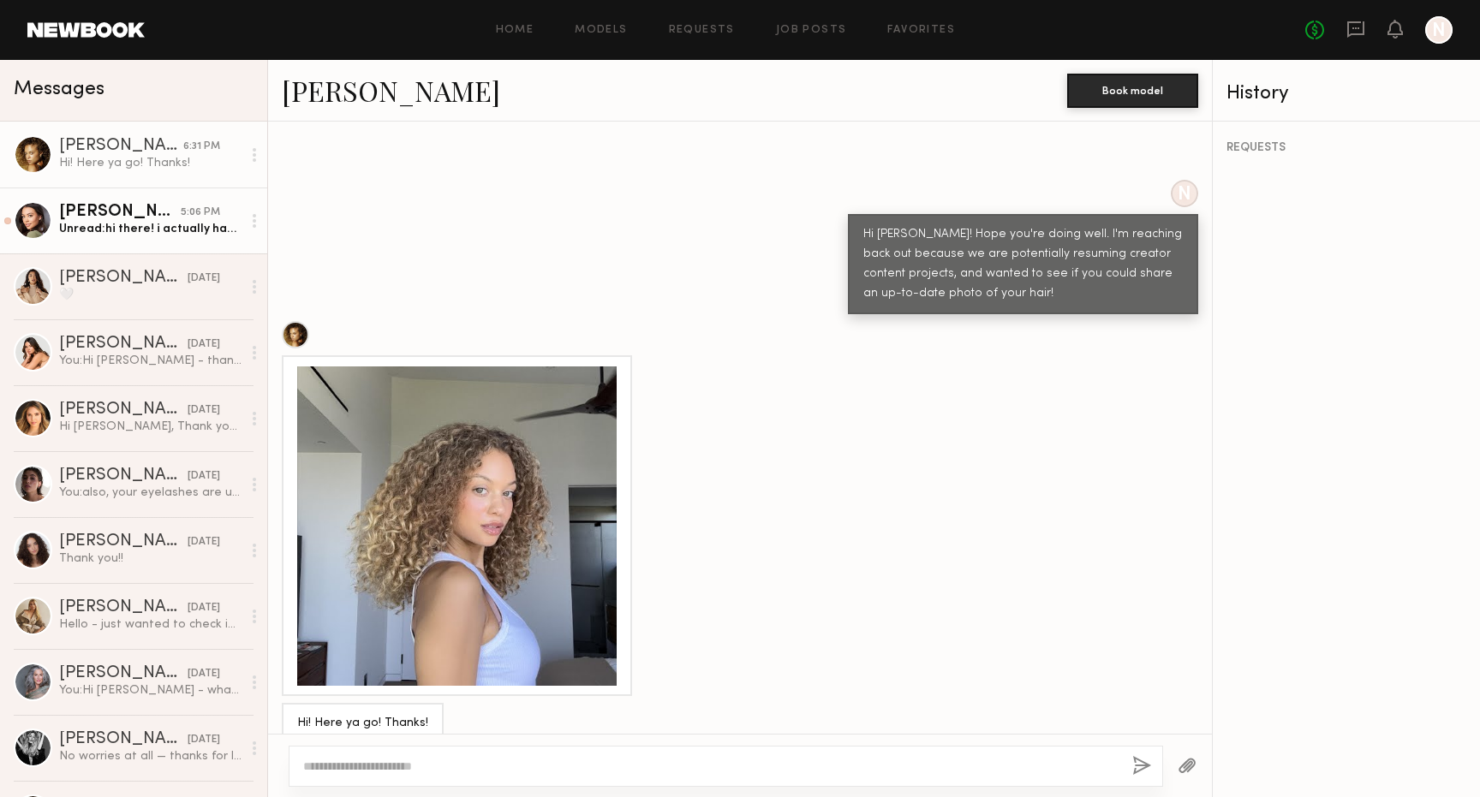 The width and height of the screenshot is (1480, 797). What do you see at coordinates (1132, 91) in the screenshot?
I see `button: Book model` at bounding box center [1132, 91].